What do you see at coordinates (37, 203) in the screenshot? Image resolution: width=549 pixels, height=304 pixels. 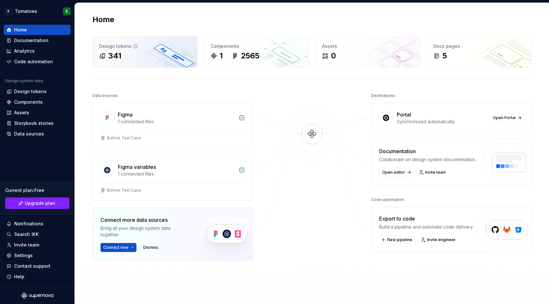 I see `button: Upgrade plan` at bounding box center [37, 203].